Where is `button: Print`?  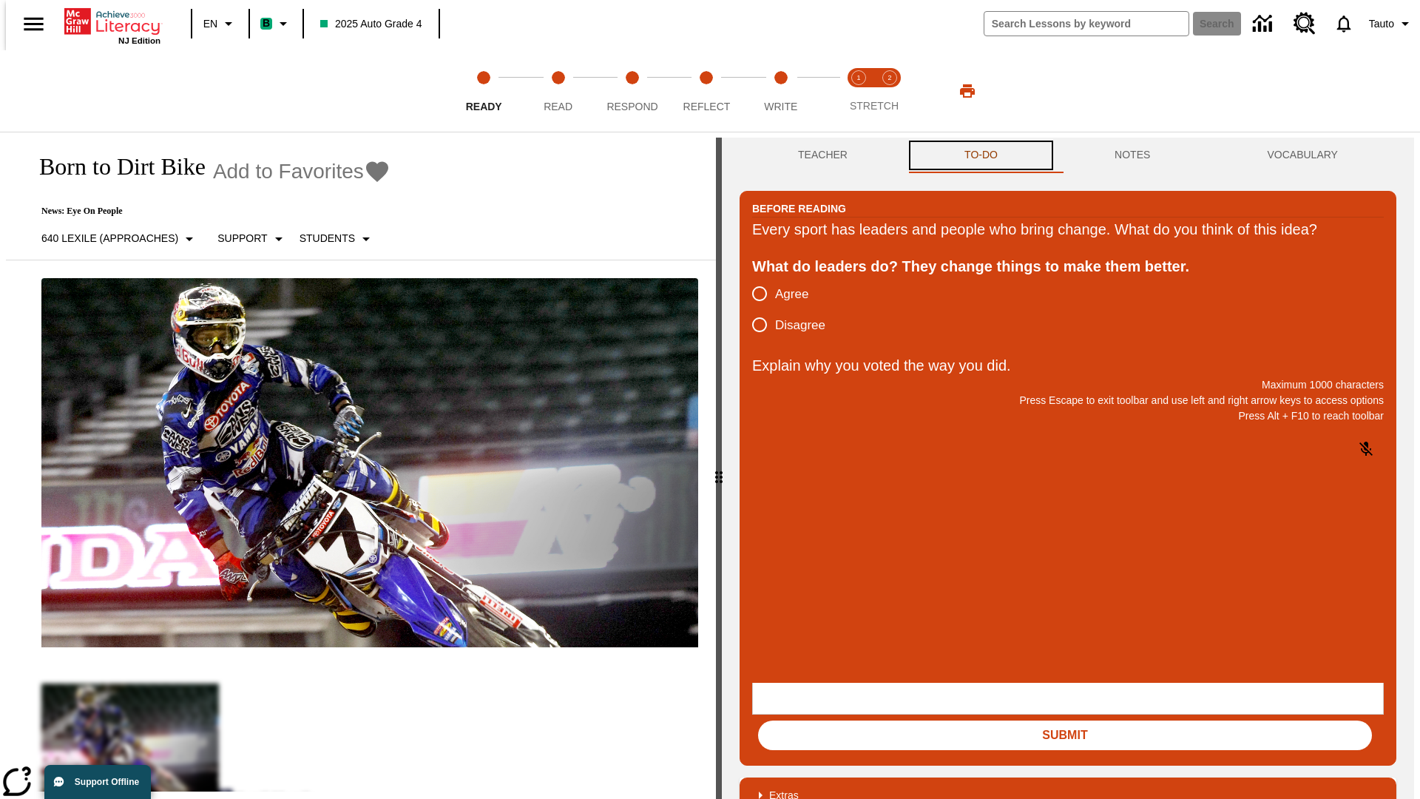 button: Print is located at coordinates (968, 91).